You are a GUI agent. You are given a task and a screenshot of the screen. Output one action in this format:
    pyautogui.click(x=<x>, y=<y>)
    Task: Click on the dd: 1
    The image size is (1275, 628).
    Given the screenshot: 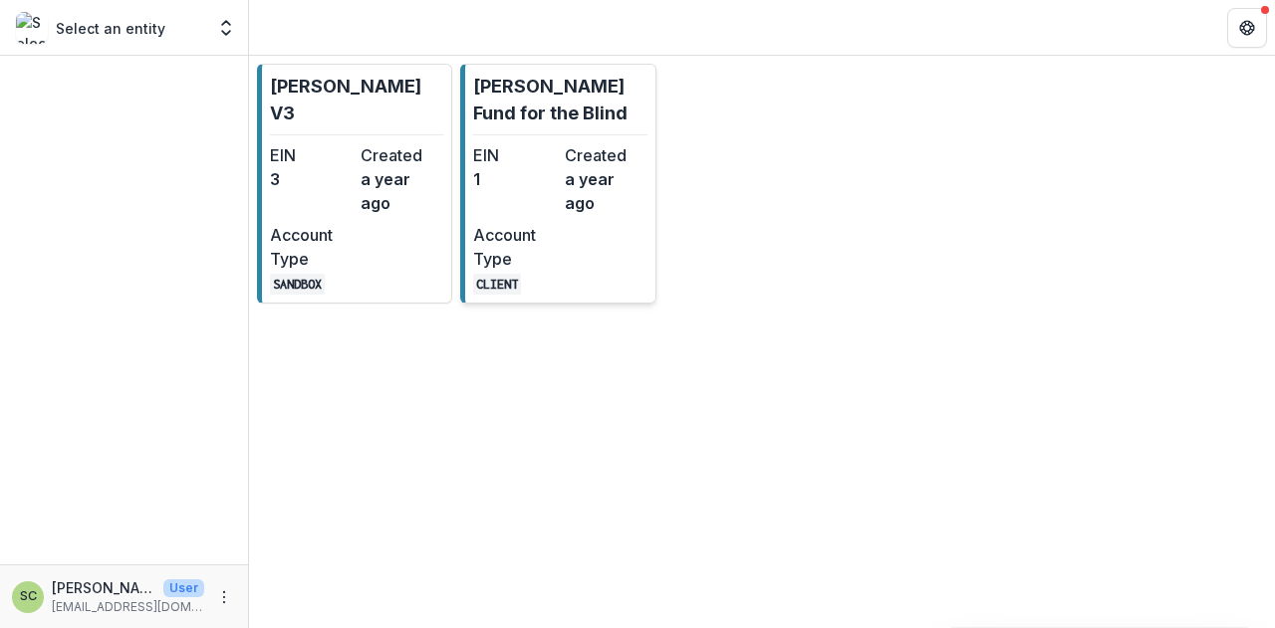 What is the action you would take?
    pyautogui.click(x=514, y=179)
    